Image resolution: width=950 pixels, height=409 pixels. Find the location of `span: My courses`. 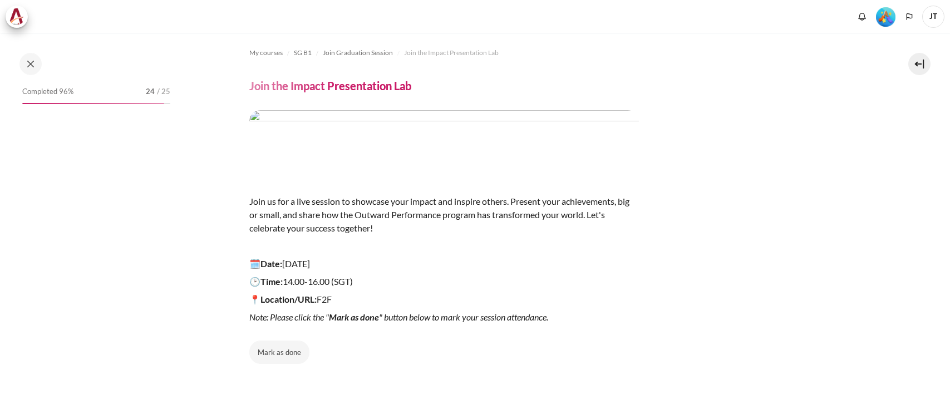

span: My courses is located at coordinates (266, 53).